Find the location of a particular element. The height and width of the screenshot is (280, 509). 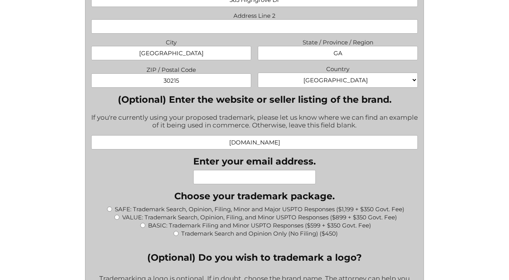

legend: (Optional) Do you wish to trademark a logo? is located at coordinates (254, 257).